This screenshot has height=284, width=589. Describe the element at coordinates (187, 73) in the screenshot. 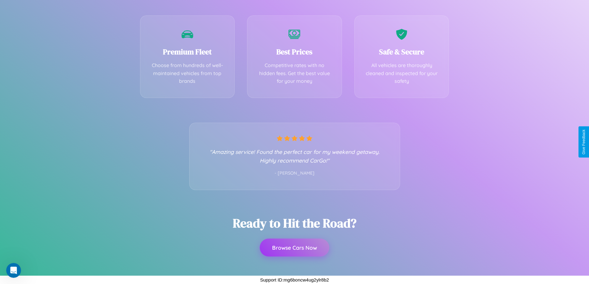

I see `p: Choose from hundreds of well-maintained vehicles from top brands` at that location.